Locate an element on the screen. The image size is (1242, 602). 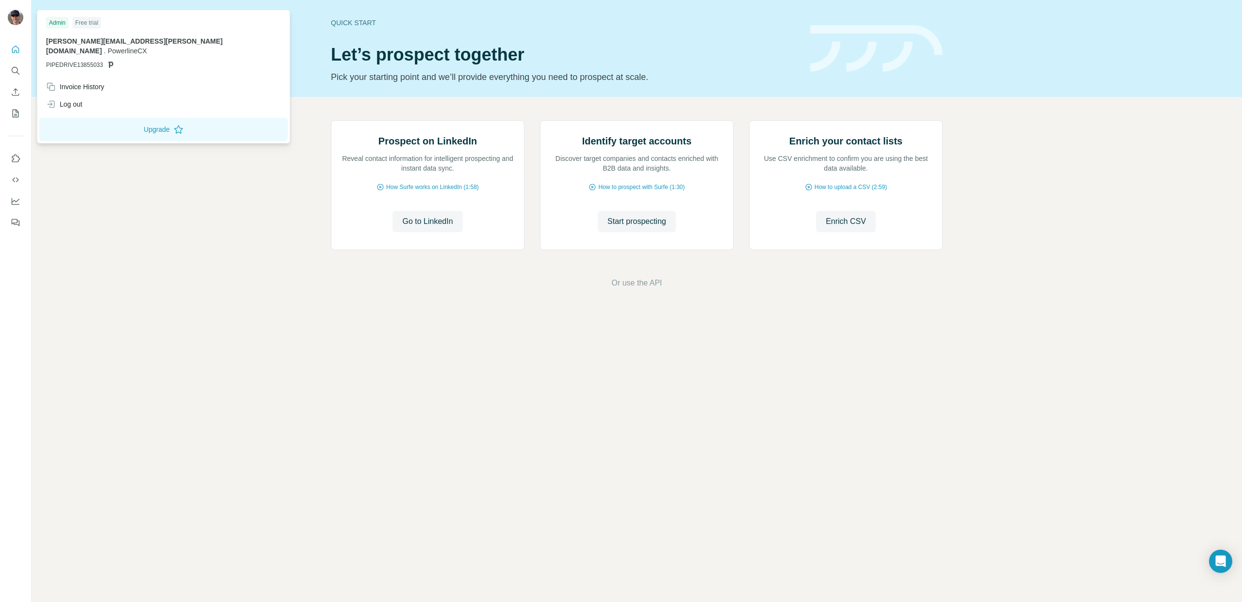
div: Quick start is located at coordinates (565, 23).